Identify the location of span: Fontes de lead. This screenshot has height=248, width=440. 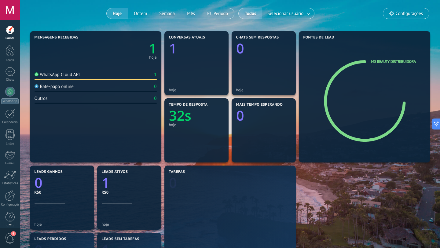
(319, 38).